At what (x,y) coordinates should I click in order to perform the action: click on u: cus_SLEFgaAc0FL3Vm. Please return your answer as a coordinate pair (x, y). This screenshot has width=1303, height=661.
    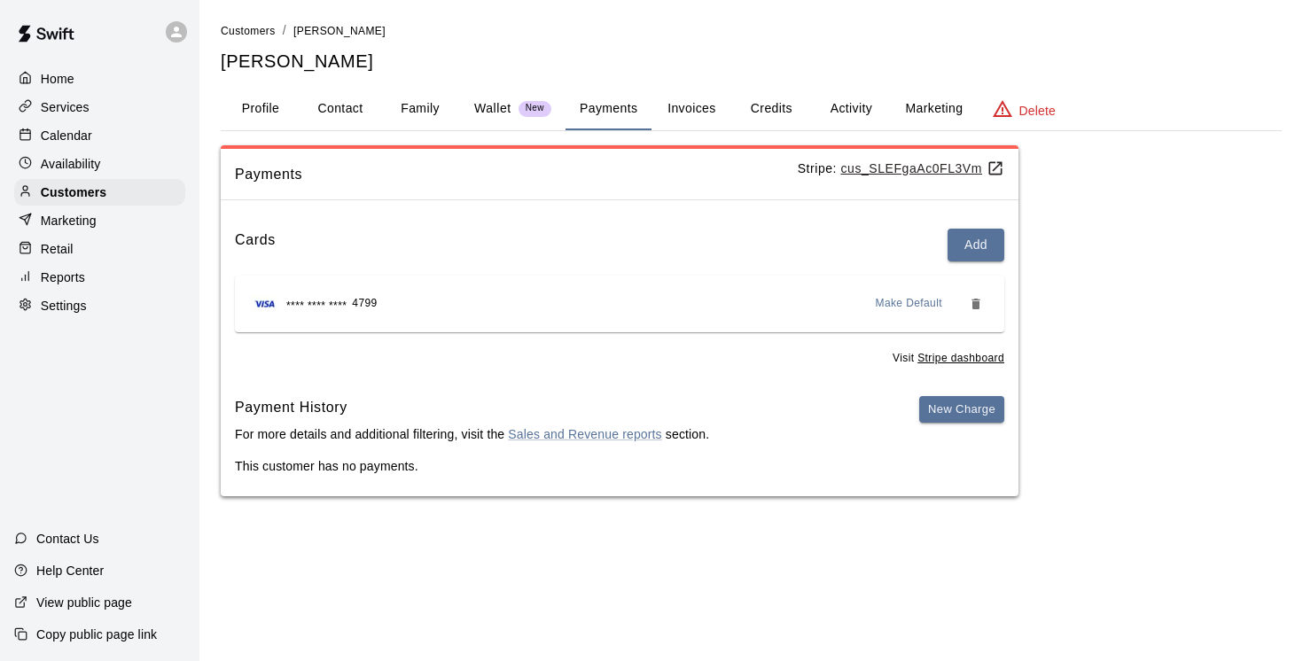
    Looking at the image, I should click on (922, 168).